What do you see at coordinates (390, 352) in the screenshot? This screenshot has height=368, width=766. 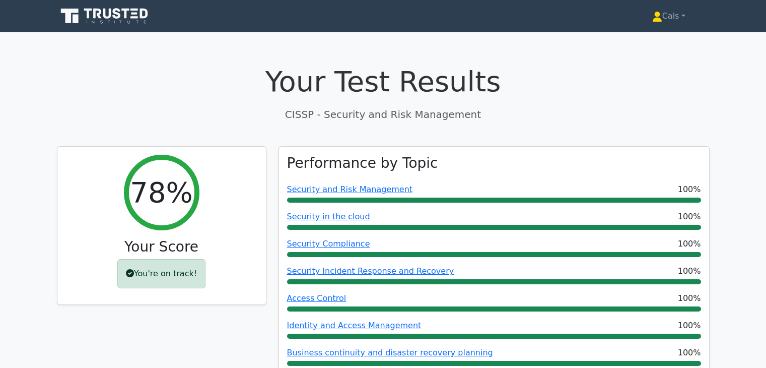 I see `a: Business continuity and disaster recovery planning` at bounding box center [390, 352].